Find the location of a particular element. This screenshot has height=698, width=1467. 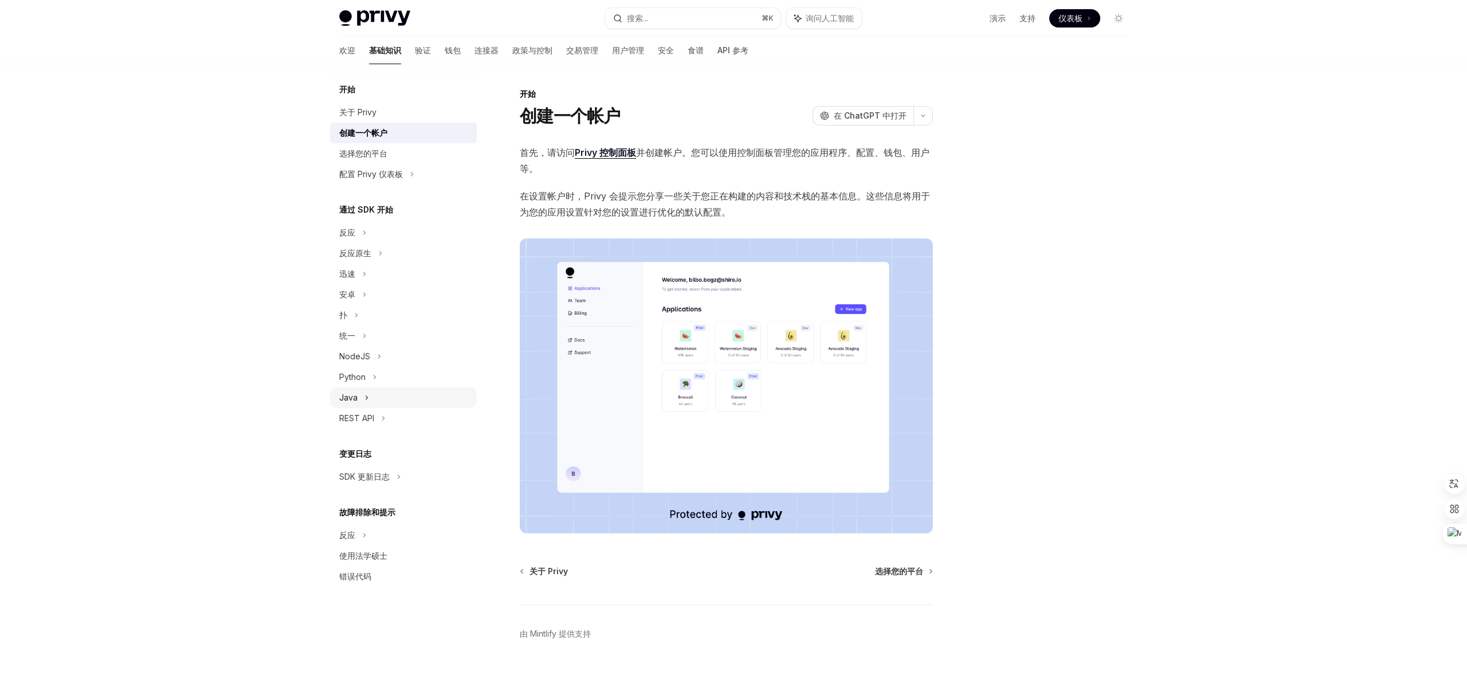

button: 搜索...⌘K is located at coordinates (693, 18).